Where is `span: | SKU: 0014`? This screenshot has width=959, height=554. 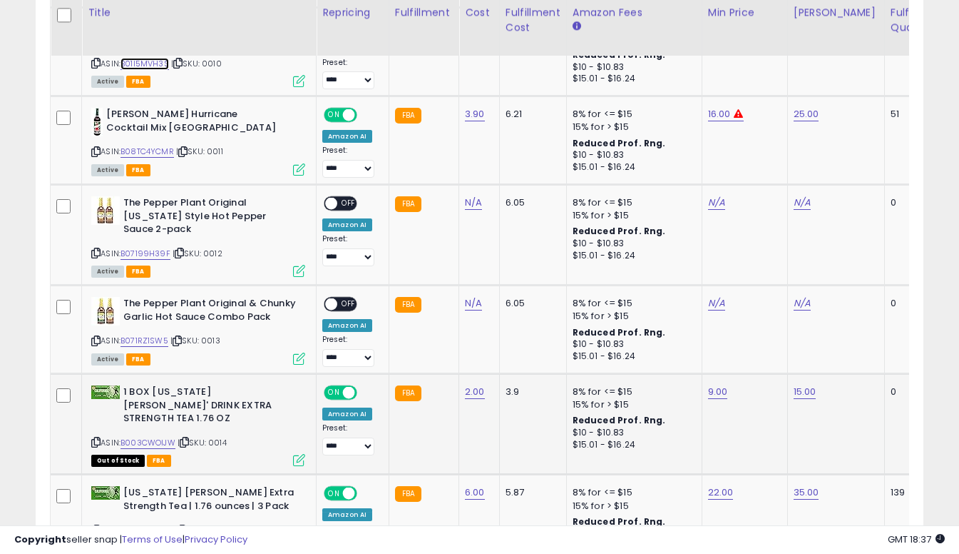
span: | SKU: 0014 is located at coordinates (202, 442).